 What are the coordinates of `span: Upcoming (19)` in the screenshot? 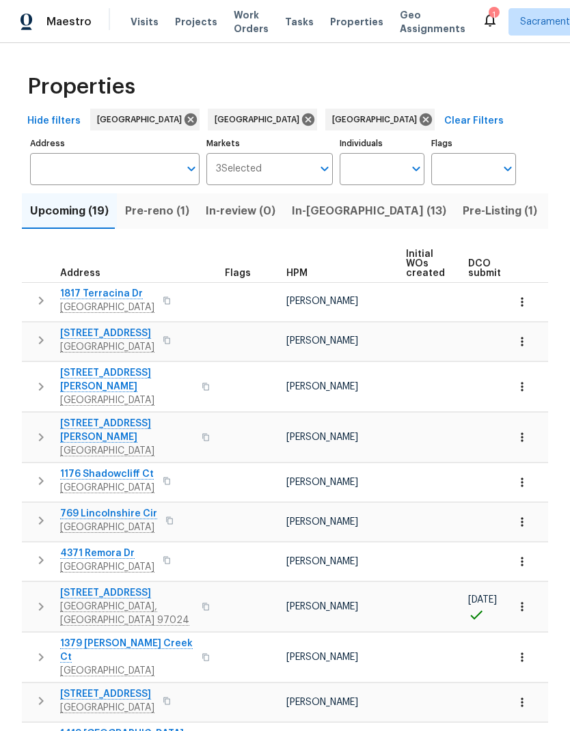 It's located at (69, 211).